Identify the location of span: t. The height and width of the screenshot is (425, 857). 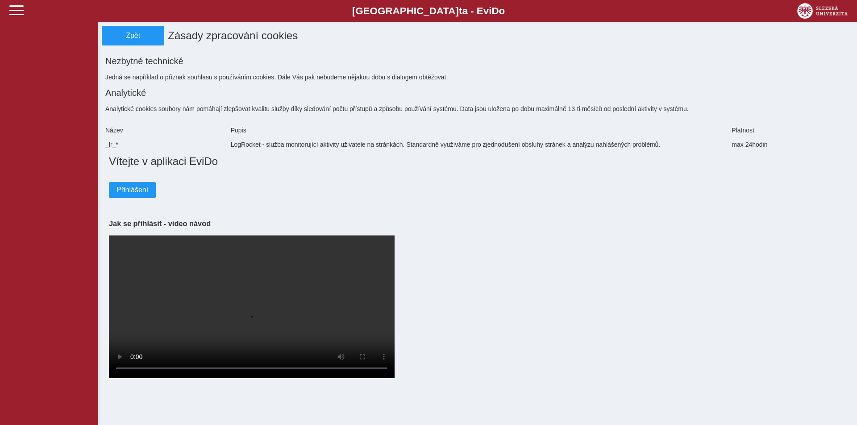
(460, 11).